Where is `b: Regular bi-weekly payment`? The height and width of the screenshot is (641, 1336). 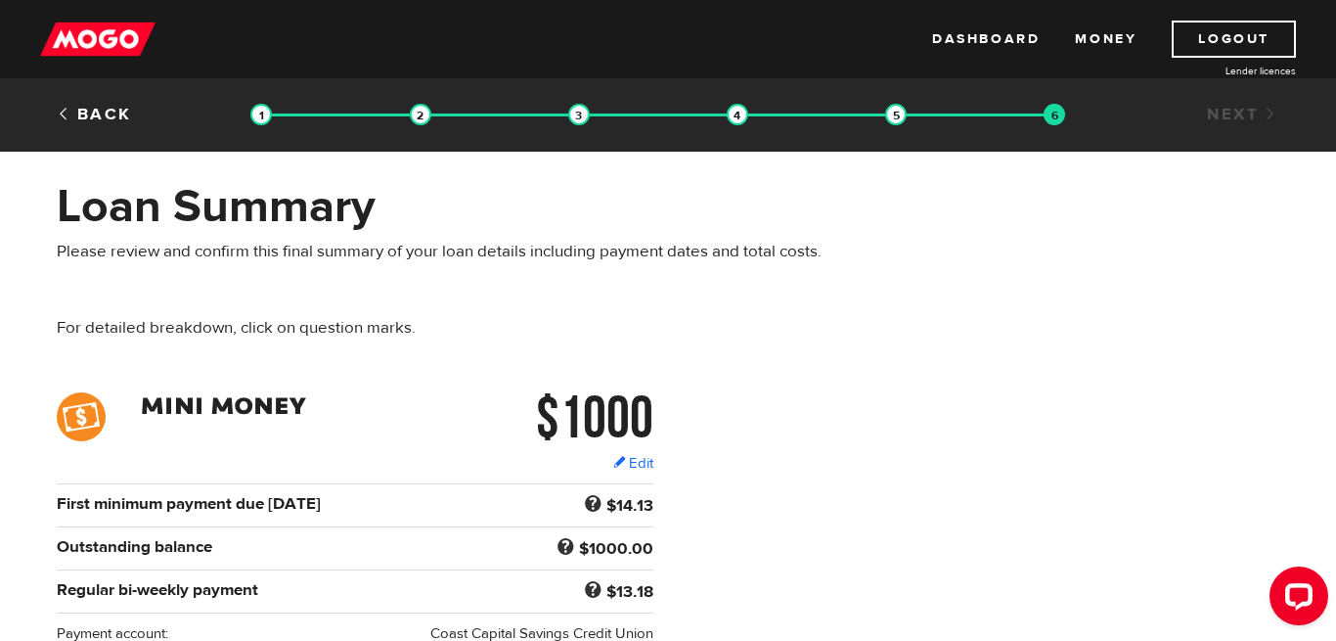 b: Regular bi-weekly payment is located at coordinates (157, 590).